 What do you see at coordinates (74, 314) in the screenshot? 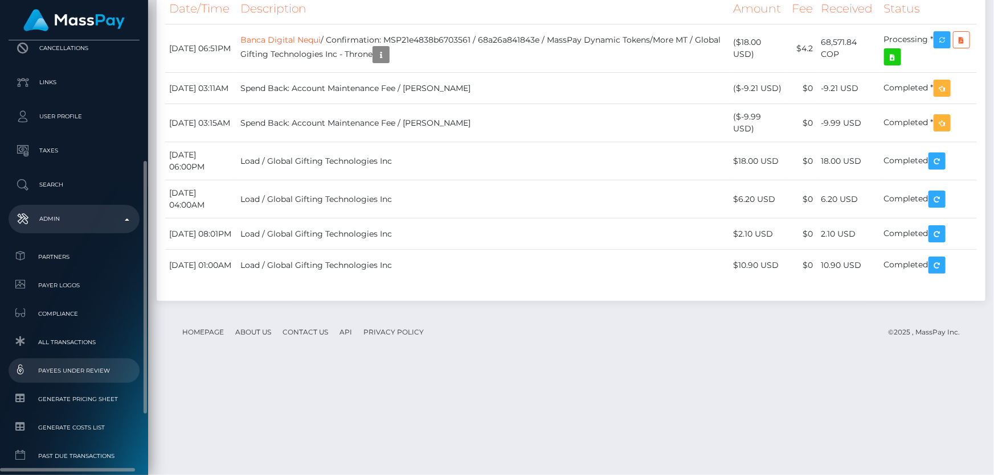
I see `a: Compliance` at bounding box center [74, 314].